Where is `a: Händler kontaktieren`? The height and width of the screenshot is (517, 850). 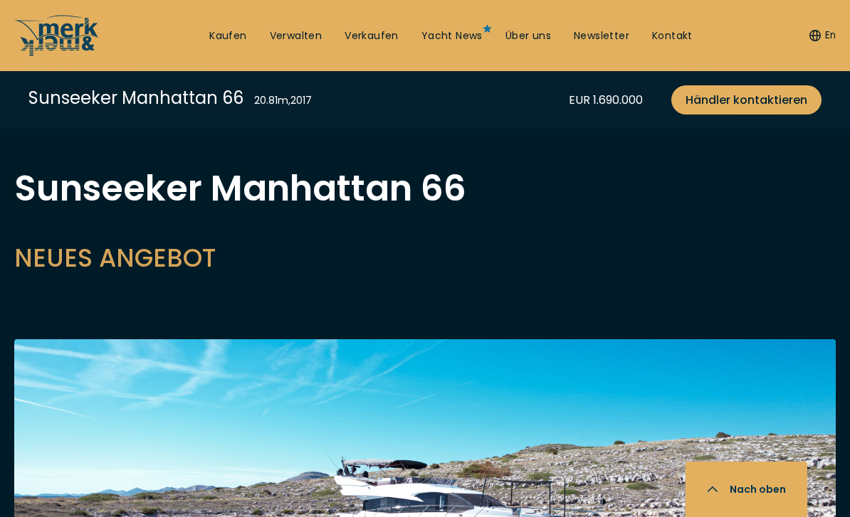
a: Händler kontaktieren is located at coordinates (746, 100).